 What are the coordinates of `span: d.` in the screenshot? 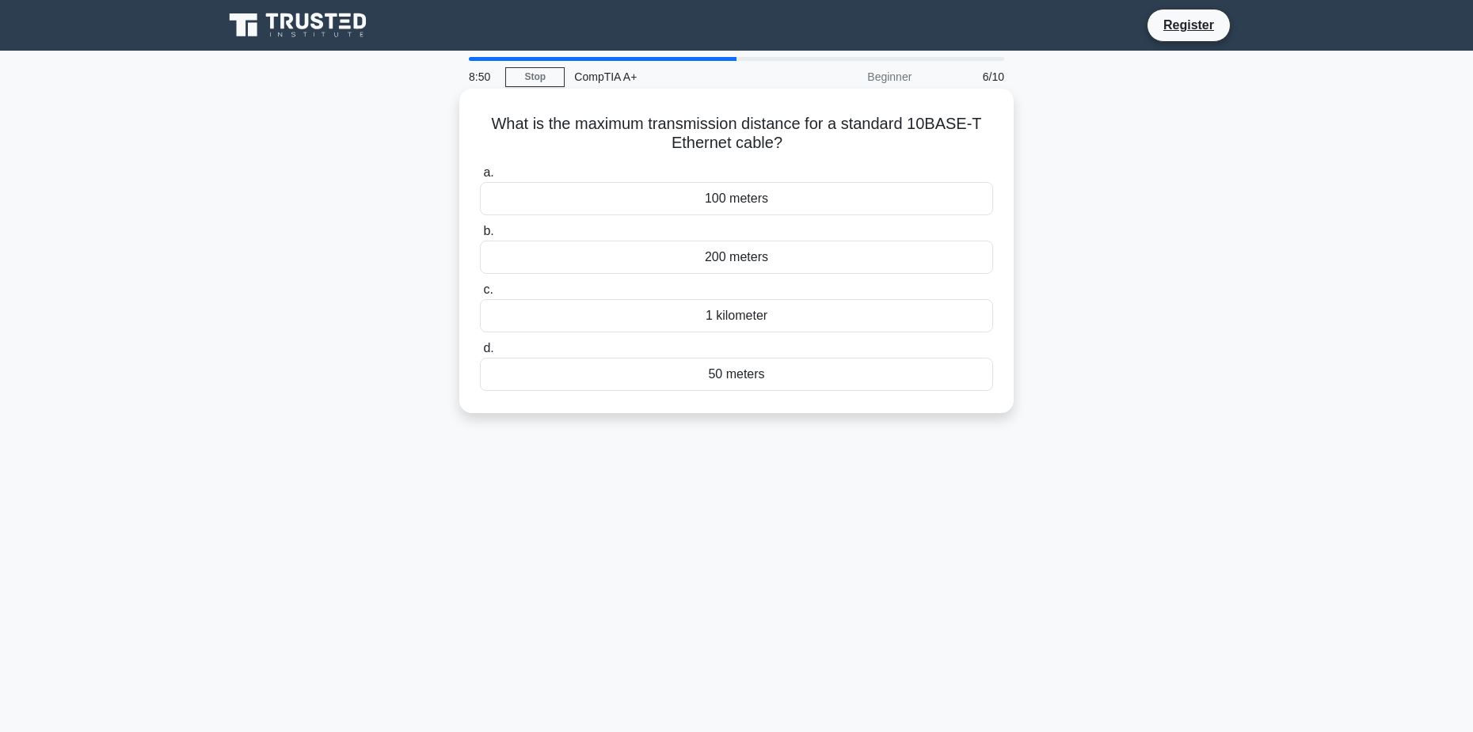 It's located at (488, 348).